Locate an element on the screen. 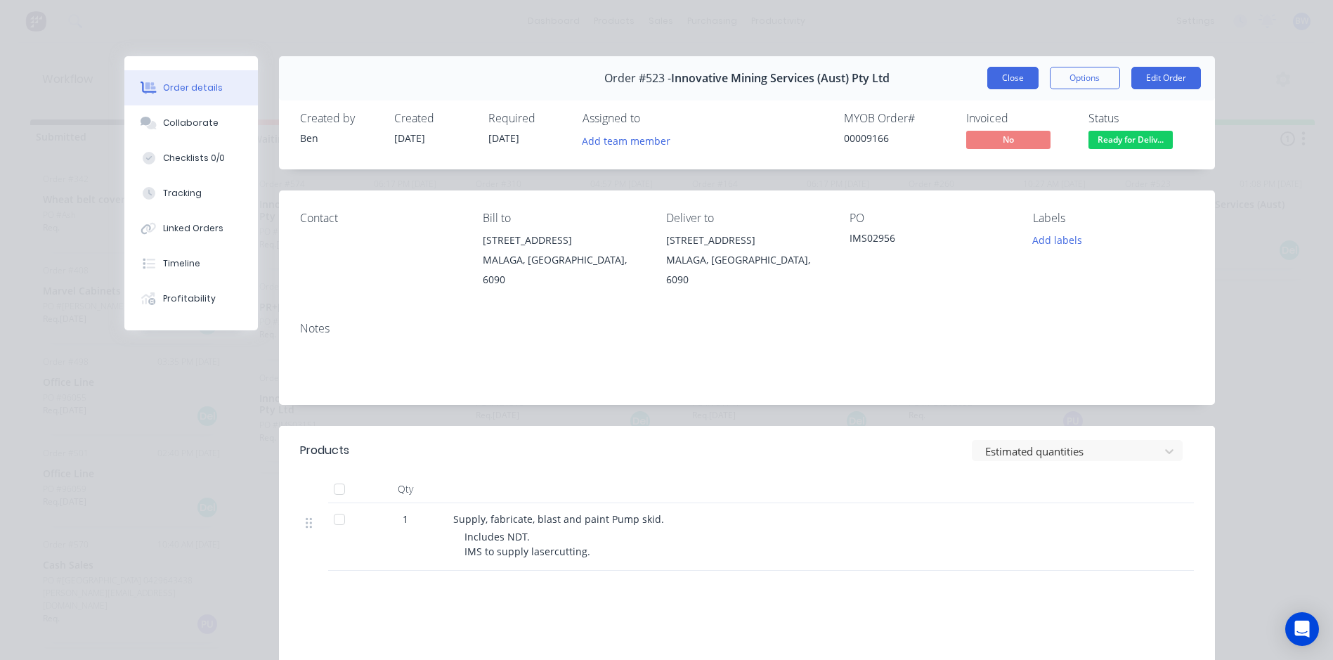  div: Timeline is located at coordinates (181, 264).